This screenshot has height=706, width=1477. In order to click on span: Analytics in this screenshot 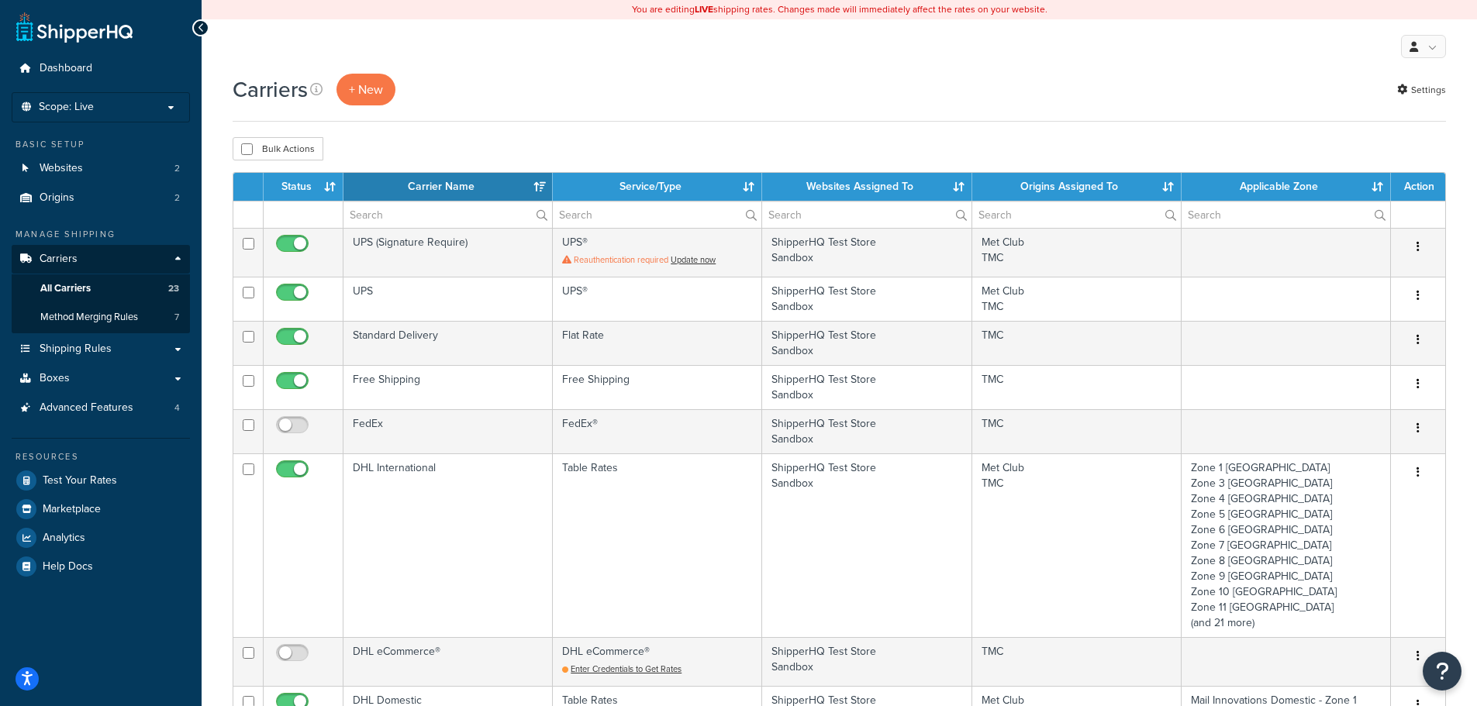, I will do `click(64, 538)`.